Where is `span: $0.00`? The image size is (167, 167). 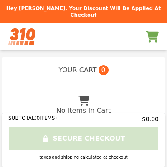
span: $0.00 is located at coordinates (150, 119).